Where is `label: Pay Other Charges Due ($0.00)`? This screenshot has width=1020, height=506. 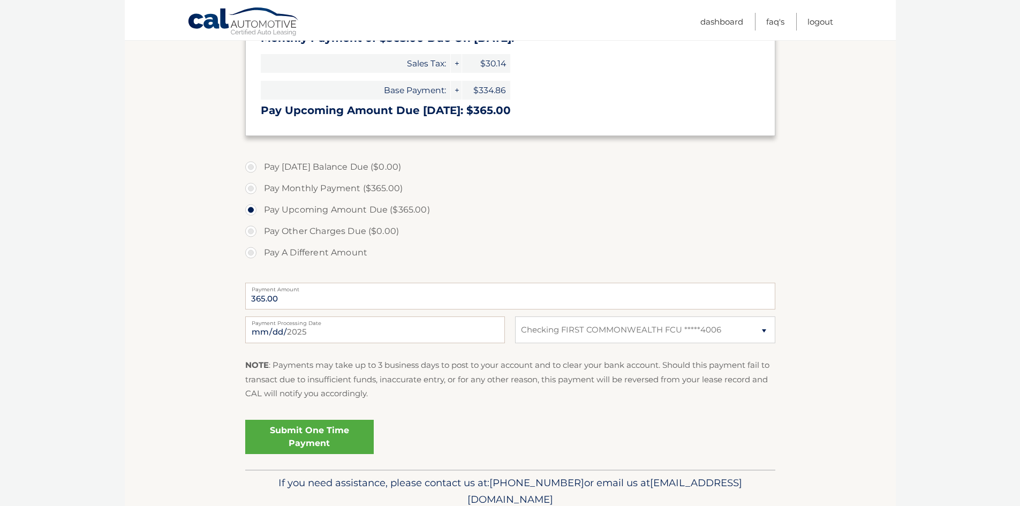
label: Pay Other Charges Due ($0.00) is located at coordinates (510, 231).